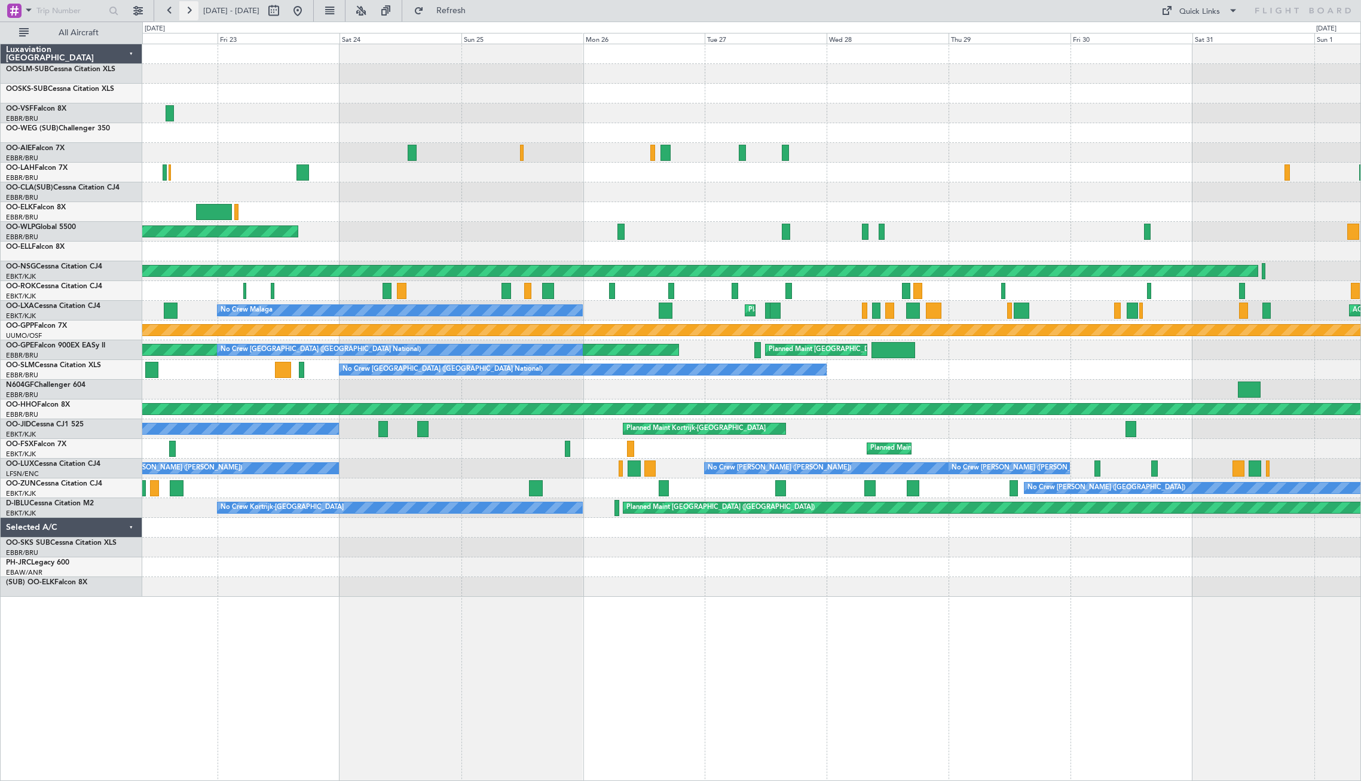  Describe the element at coordinates (71, 33) in the screenshot. I see `button: All Aircraft` at that location.